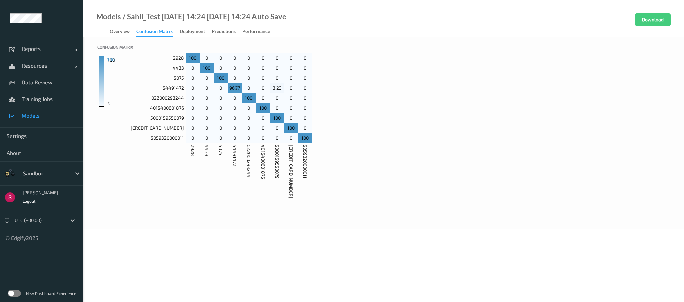 This screenshot has height=302, width=684. I want to click on div: Confusion matrix, so click(155, 32).